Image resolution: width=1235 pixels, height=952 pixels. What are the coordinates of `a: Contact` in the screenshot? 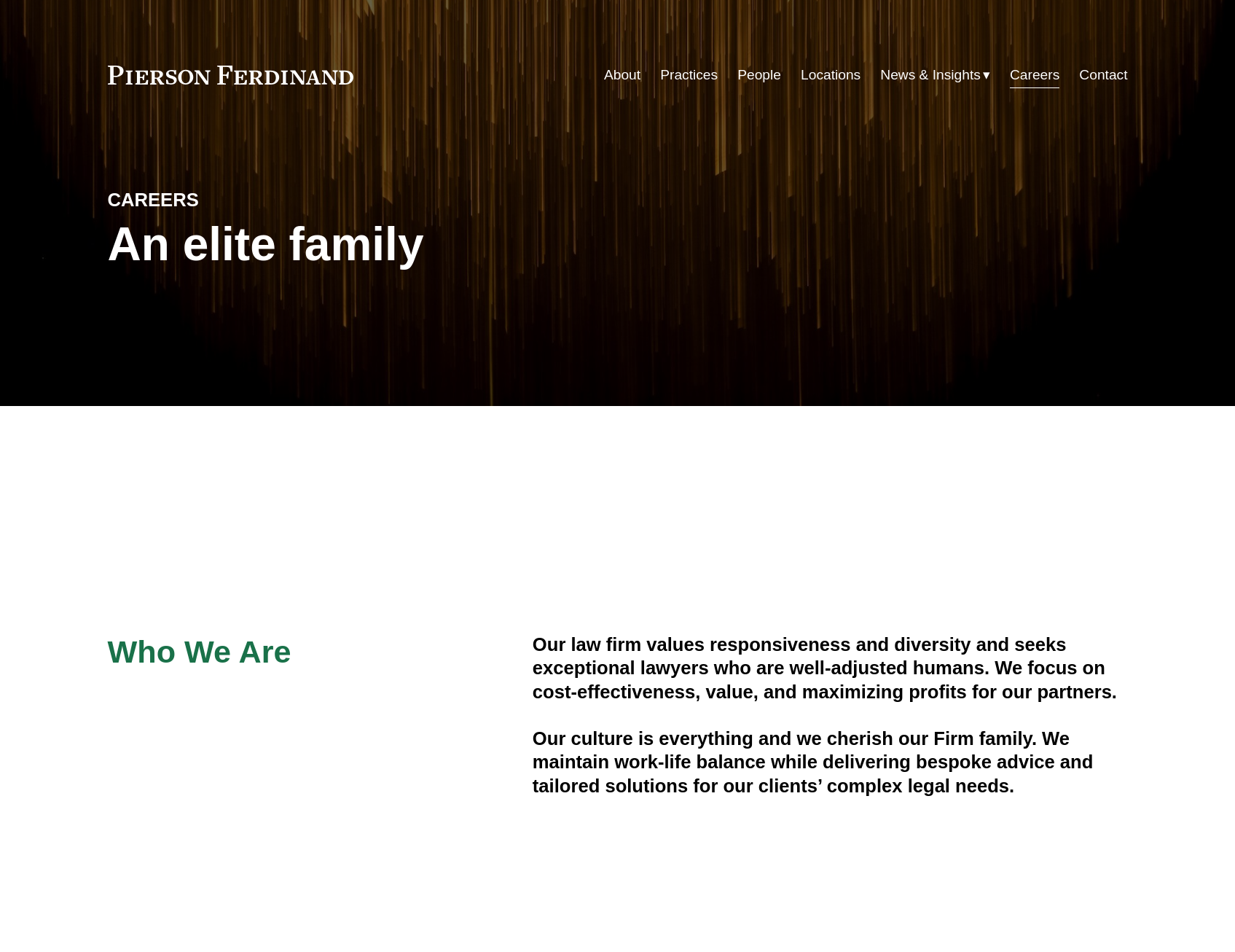 It's located at (1103, 75).